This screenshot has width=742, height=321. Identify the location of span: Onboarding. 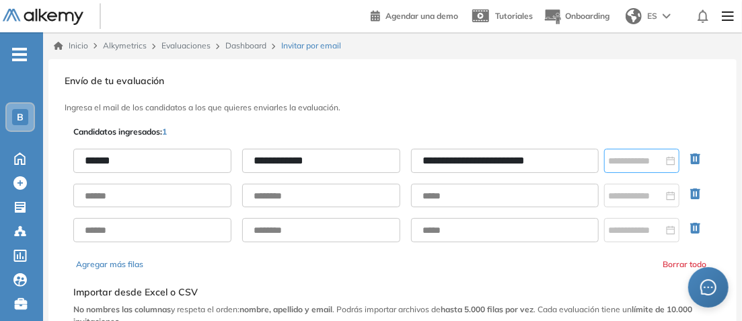
(587, 15).